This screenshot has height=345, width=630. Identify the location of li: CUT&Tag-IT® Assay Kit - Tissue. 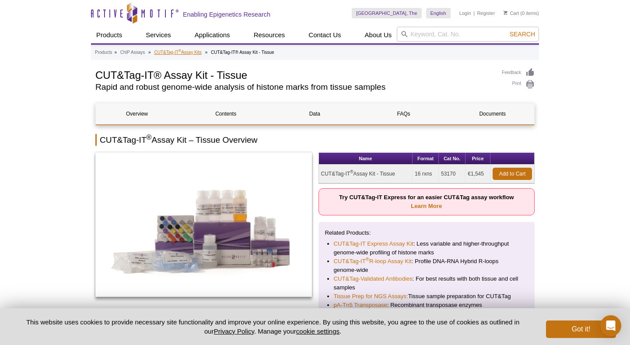
(242, 52).